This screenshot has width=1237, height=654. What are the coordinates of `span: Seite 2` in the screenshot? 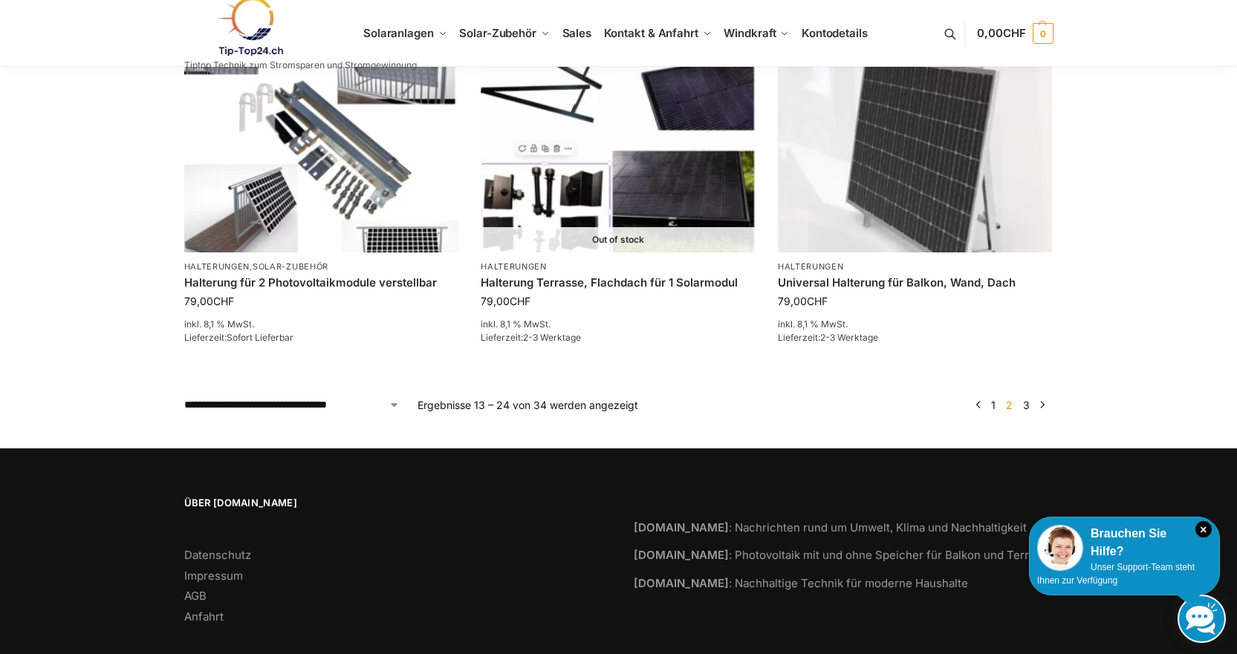 It's located at (1009, 405).